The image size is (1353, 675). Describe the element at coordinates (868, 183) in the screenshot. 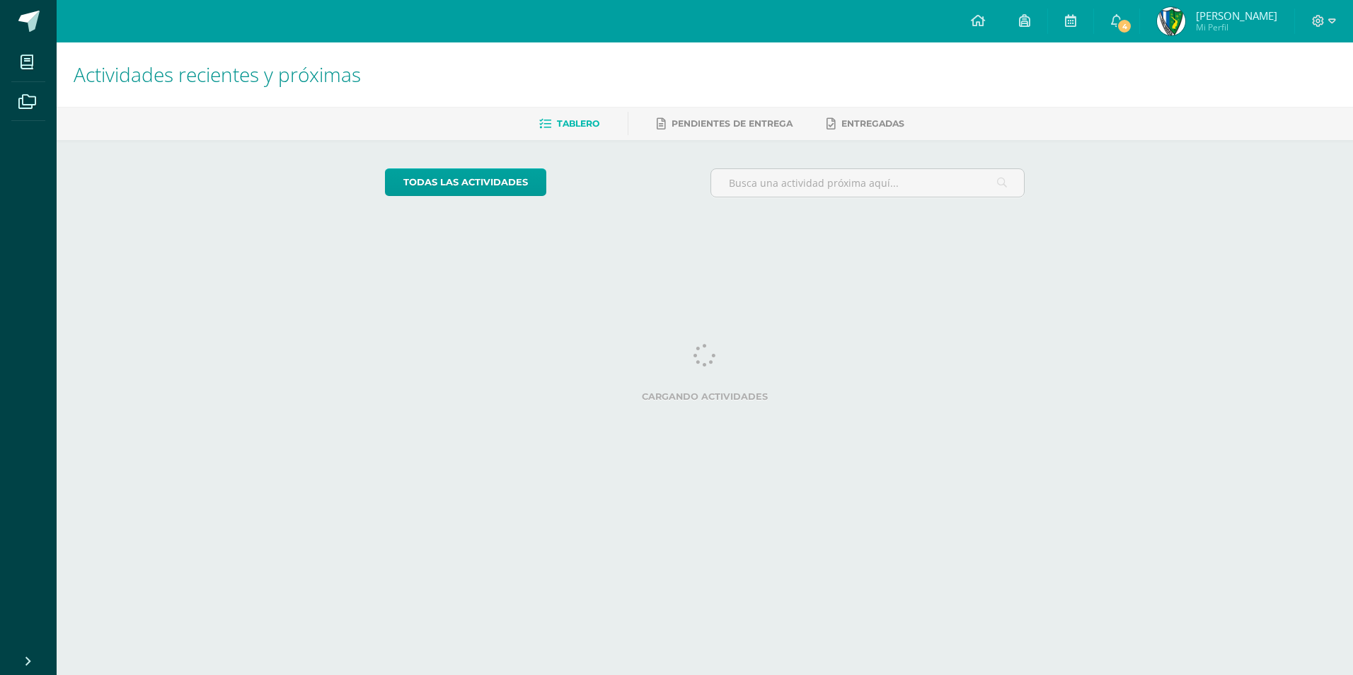

I see `input: Busca una actividad próxima aquí...` at that location.